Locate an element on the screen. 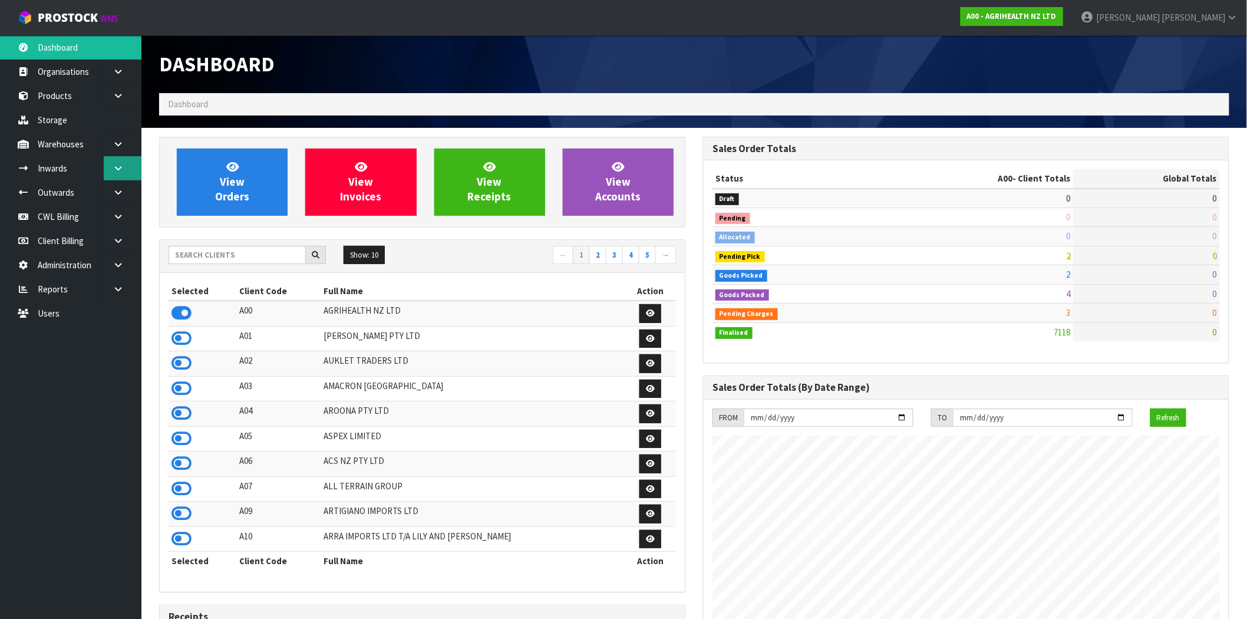 Image resolution: width=1247 pixels, height=619 pixels. td: ACS NZ PTY LTD is located at coordinates (472, 464).